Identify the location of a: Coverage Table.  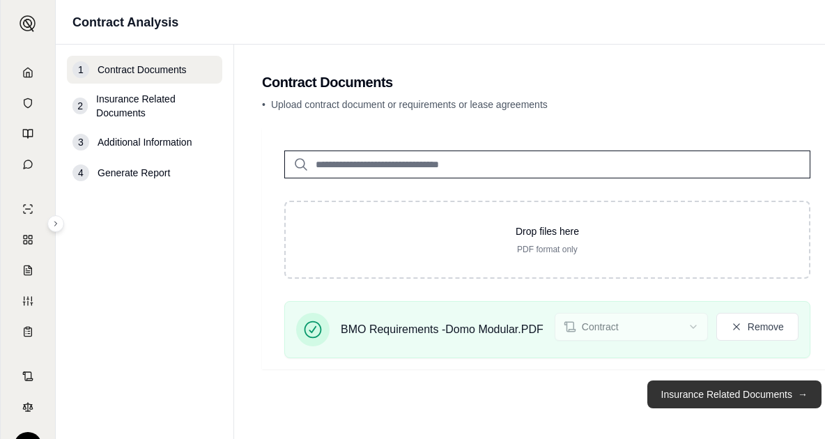
(28, 331).